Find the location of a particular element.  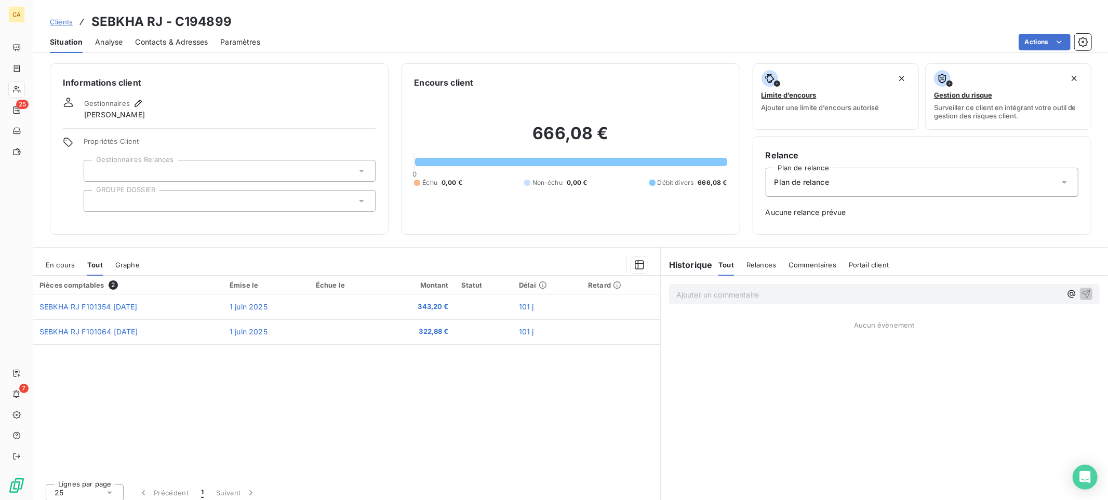

h6: Relance is located at coordinates (922, 155).